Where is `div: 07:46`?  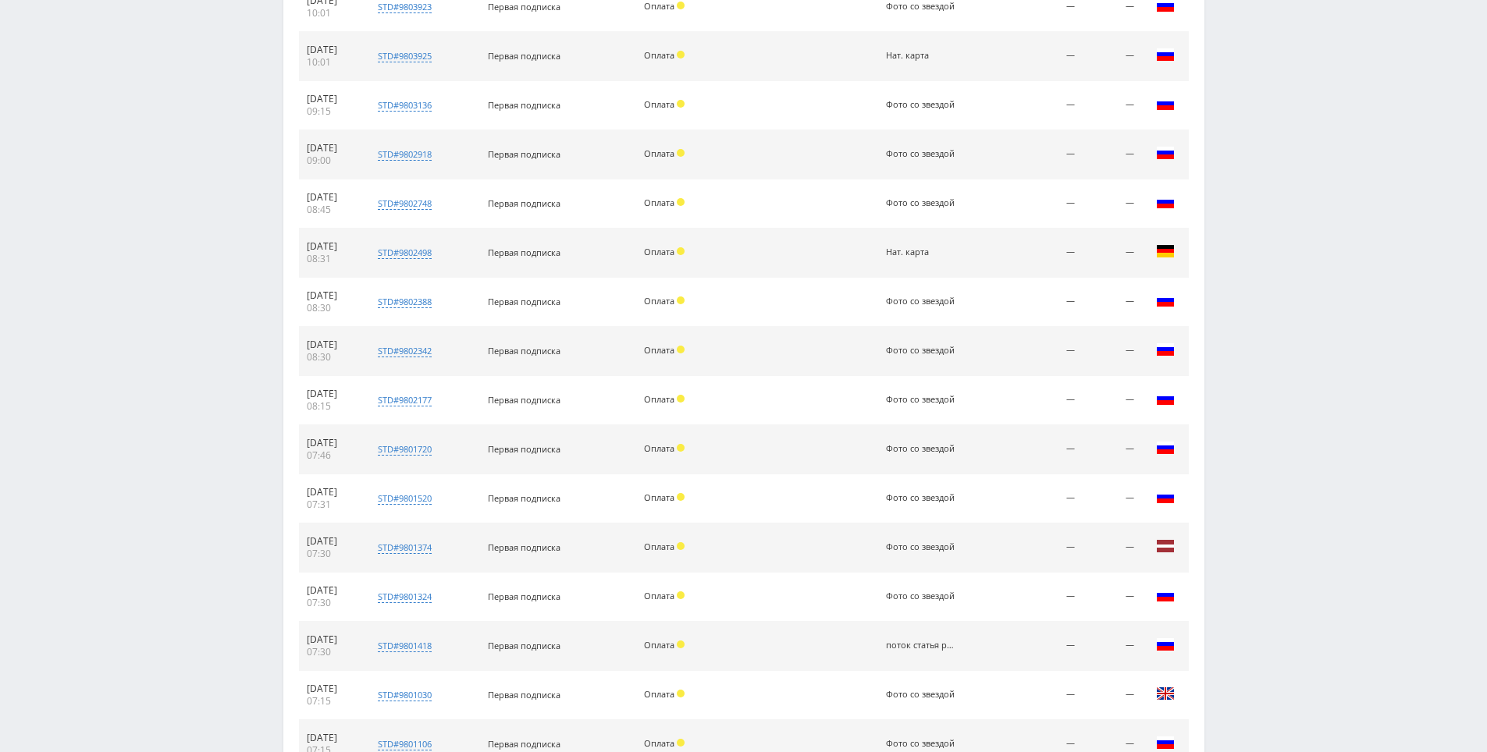
div: 07:46 is located at coordinates (331, 456).